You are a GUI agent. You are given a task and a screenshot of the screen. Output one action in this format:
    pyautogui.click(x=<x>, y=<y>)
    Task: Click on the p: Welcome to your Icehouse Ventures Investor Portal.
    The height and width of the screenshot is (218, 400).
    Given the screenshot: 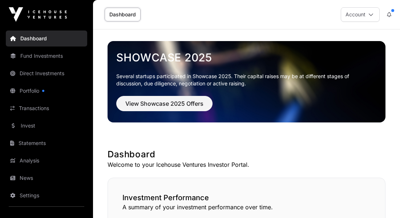 What is the action you would take?
    pyautogui.click(x=246, y=165)
    